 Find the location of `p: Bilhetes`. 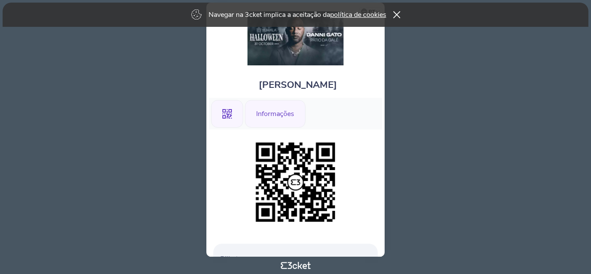

p: Bilhetes is located at coordinates (297, 259).